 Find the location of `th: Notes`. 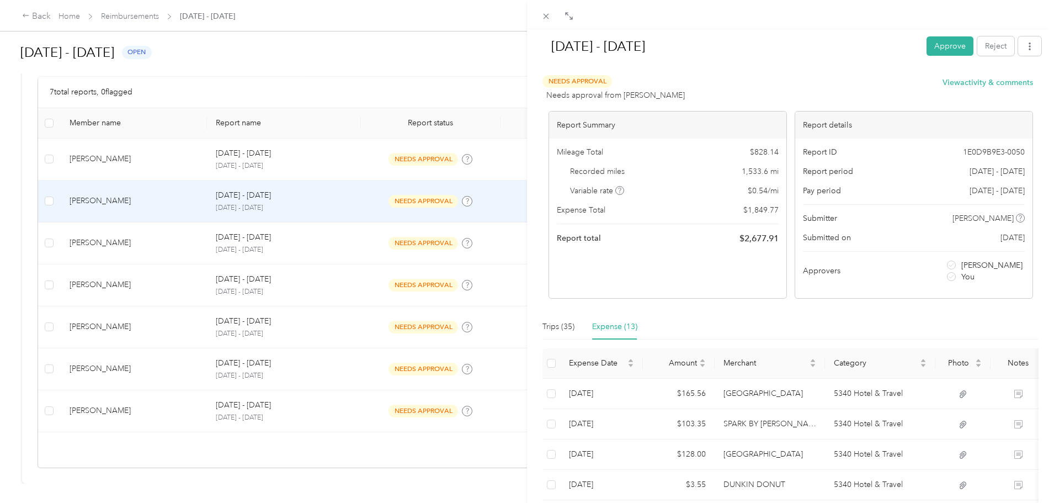

th: Notes is located at coordinates (1018, 363).